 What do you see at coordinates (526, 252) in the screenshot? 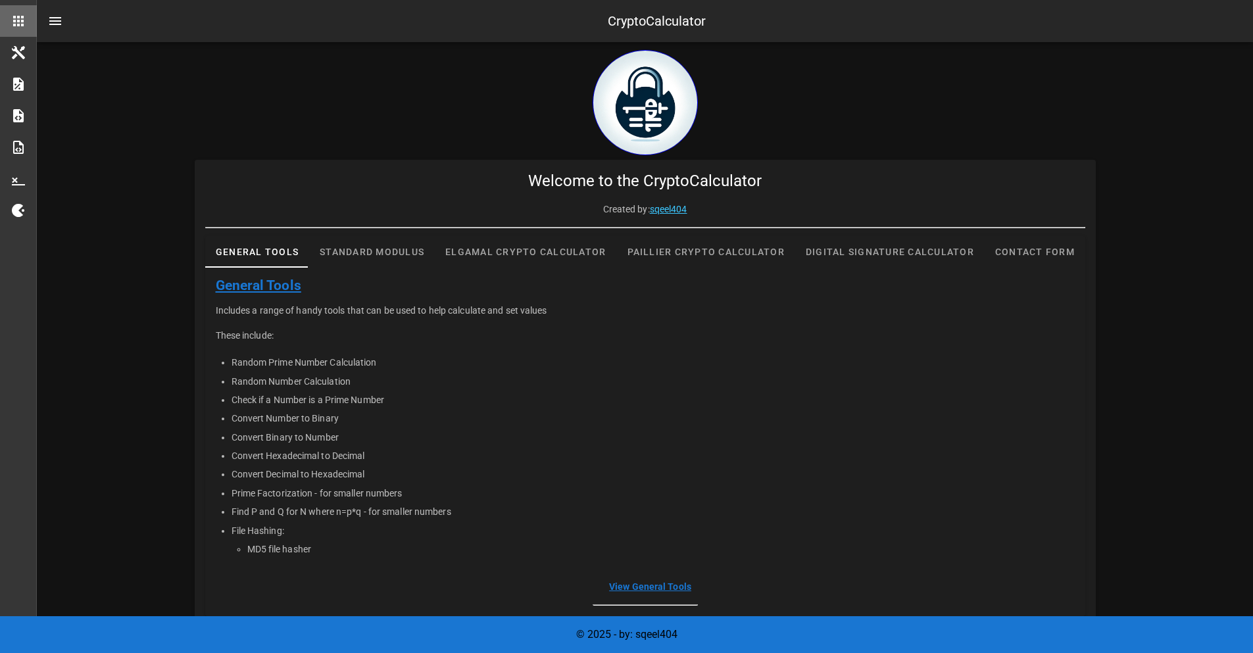
I see `div: Elgamal Crypto Calculator` at bounding box center [526, 252].